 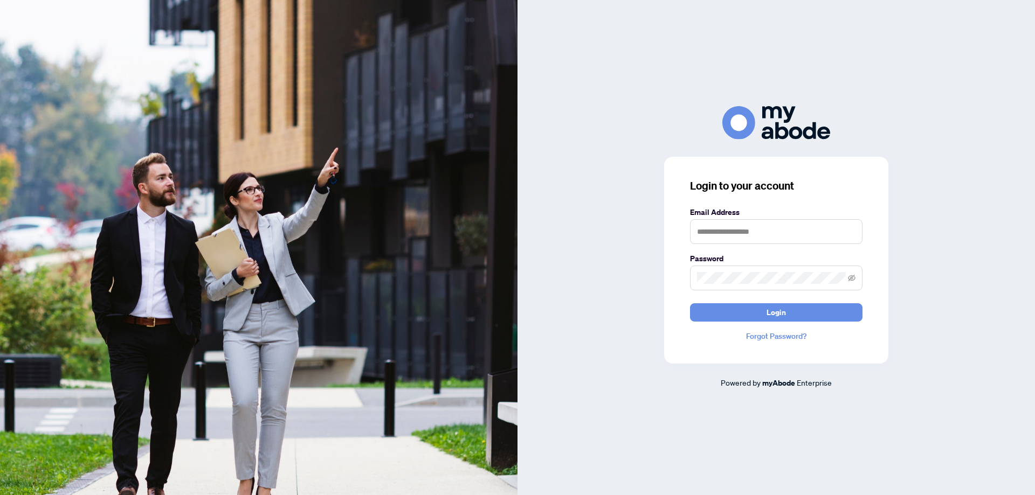 What do you see at coordinates (814, 383) in the screenshot?
I see `span: Enterprise` at bounding box center [814, 383].